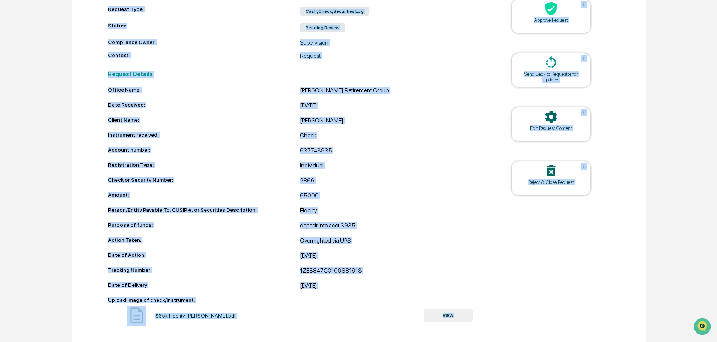 This screenshot has height=342, width=717. I want to click on div: Office Name:, so click(204, 90).